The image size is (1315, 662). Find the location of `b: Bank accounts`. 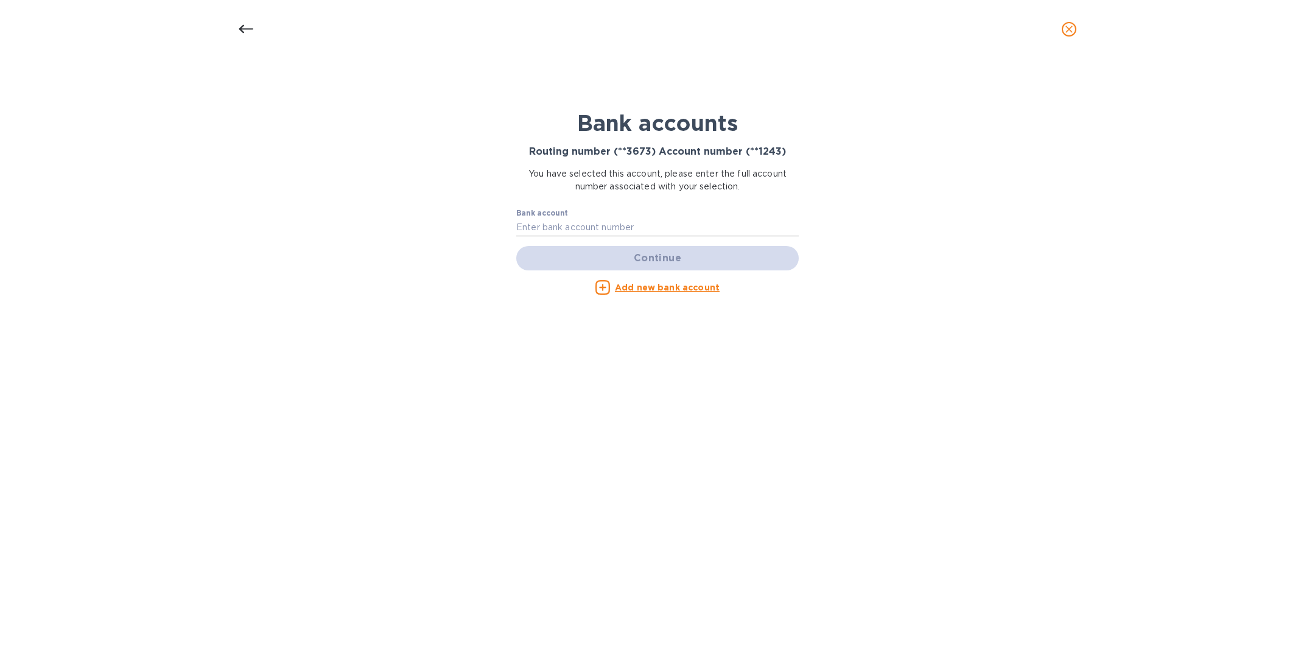

b: Bank accounts is located at coordinates (657, 123).